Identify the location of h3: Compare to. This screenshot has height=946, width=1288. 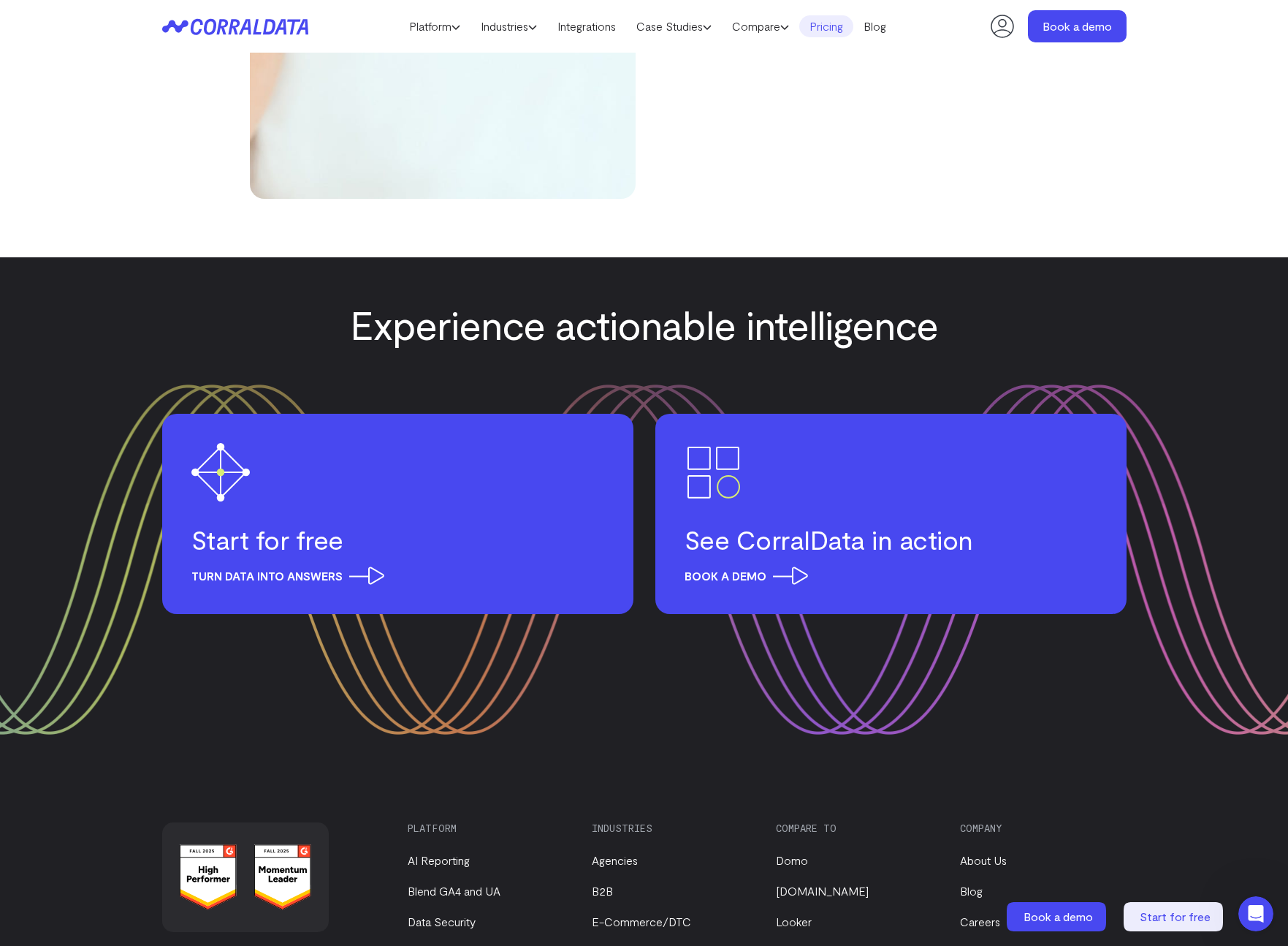
(856, 828).